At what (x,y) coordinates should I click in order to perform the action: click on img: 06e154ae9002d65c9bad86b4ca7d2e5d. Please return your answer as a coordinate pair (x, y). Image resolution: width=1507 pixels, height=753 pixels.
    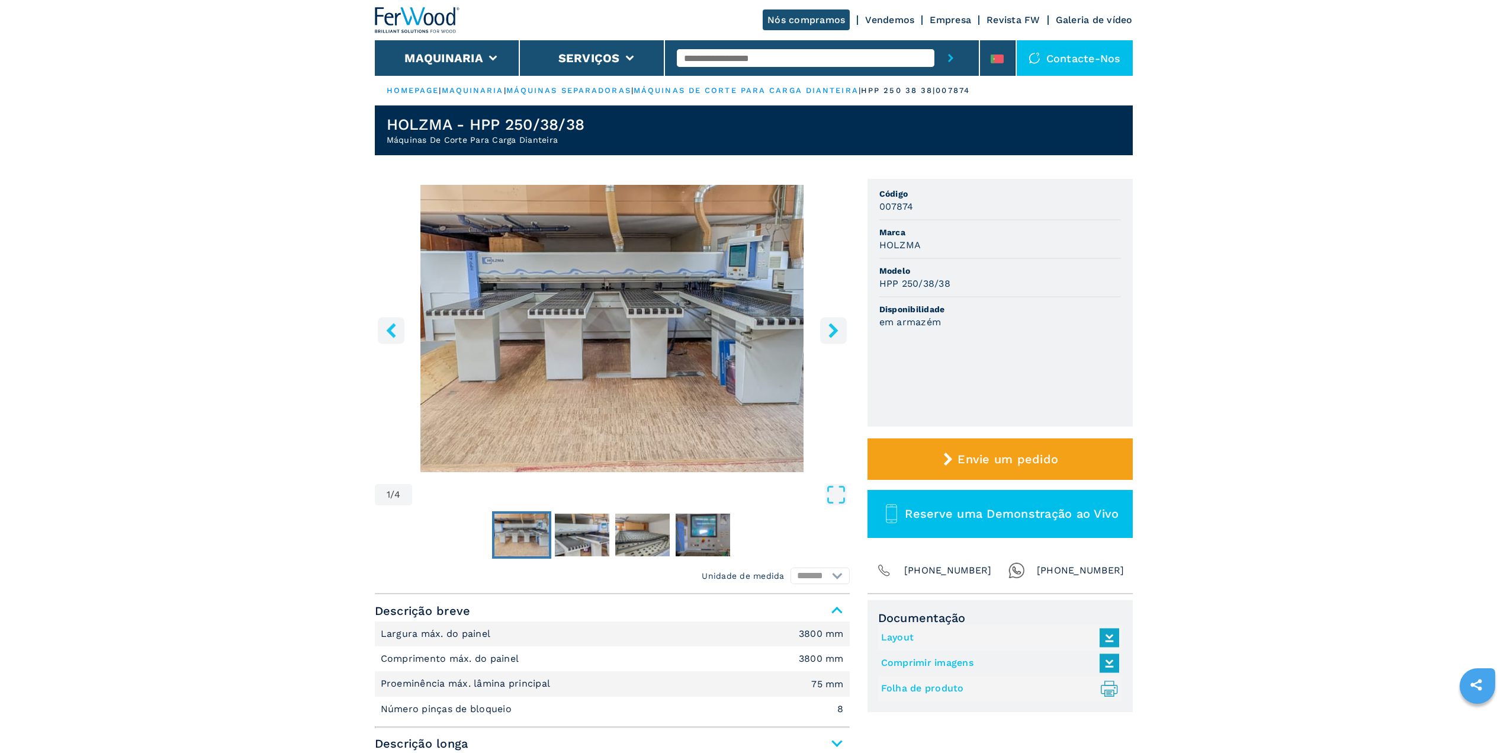
    Looking at the image, I should click on (582, 535).